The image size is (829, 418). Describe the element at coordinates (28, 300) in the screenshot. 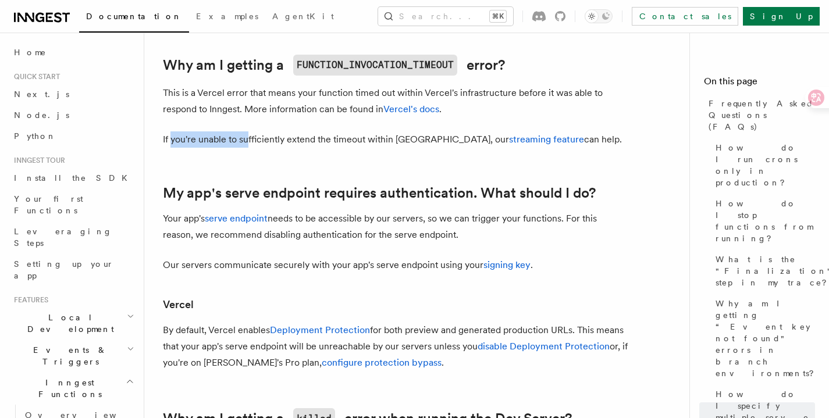

I see `span: Features` at that location.